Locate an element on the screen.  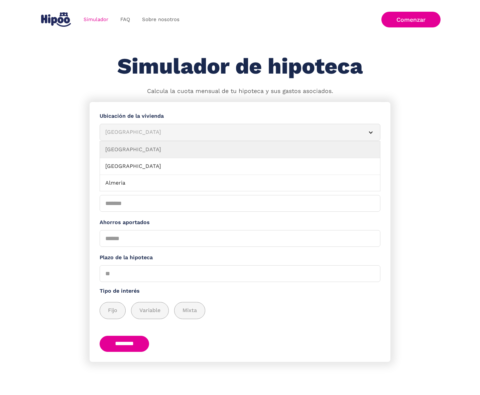
label: Ubicación de la vivienda is located at coordinates (240, 116).